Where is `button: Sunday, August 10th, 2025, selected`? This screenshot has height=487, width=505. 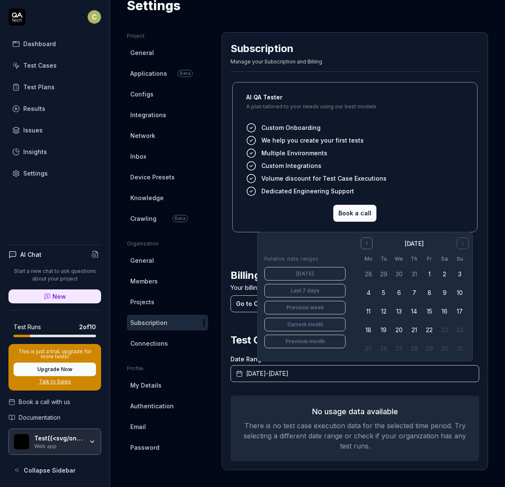
button: Sunday, August 10th, 2025, selected is located at coordinates (460, 293).